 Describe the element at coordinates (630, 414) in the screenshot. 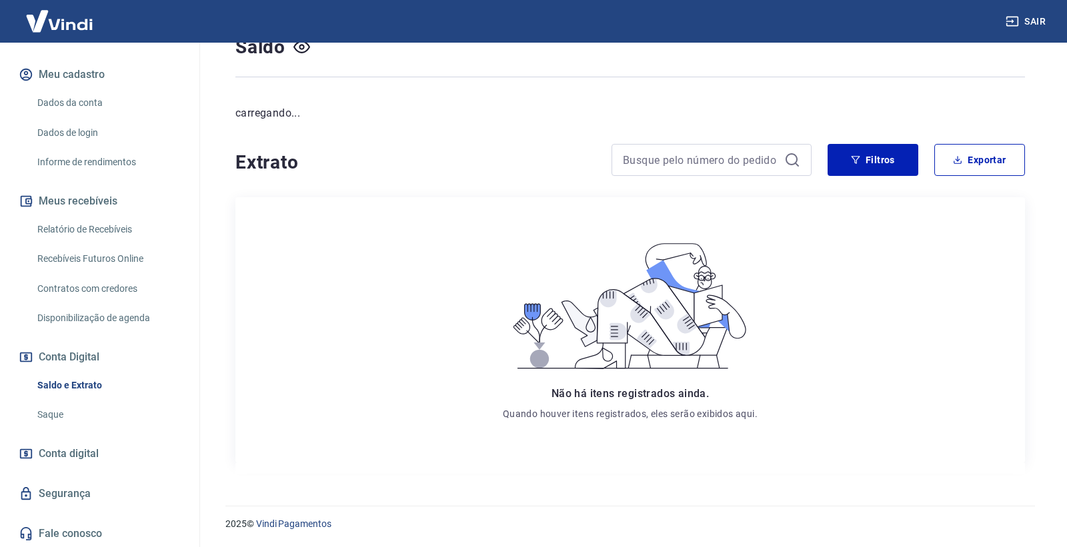

I see `p: Quando houver itens registrados, eles serão exibidos aqui.` at that location.